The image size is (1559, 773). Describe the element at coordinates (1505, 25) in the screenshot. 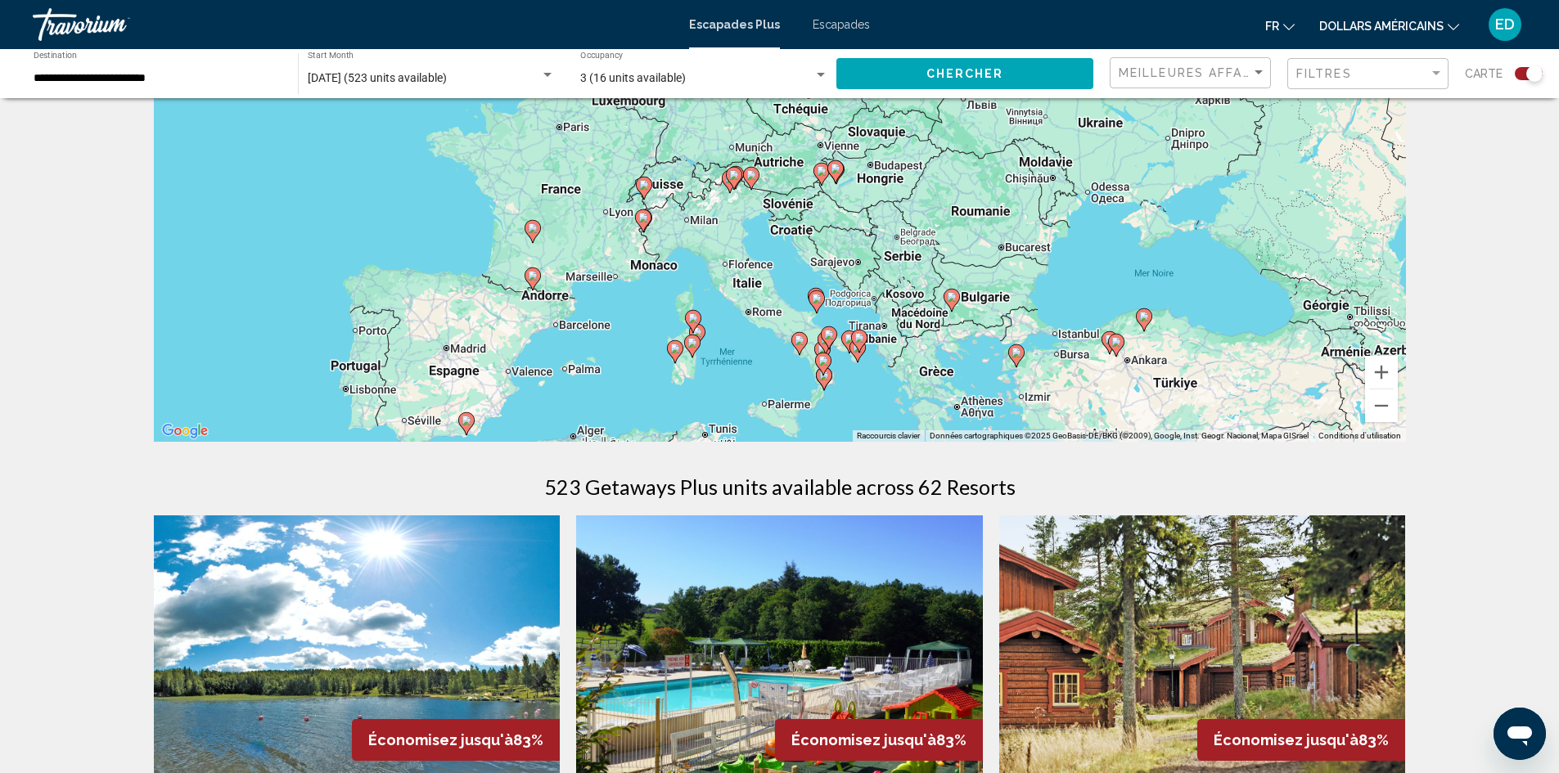

I see `button: Menu utilisateur` at that location.